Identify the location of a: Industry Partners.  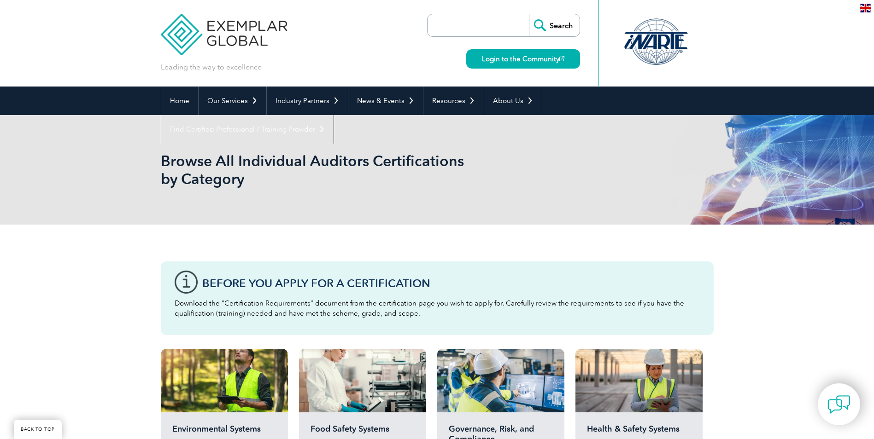
(307, 101).